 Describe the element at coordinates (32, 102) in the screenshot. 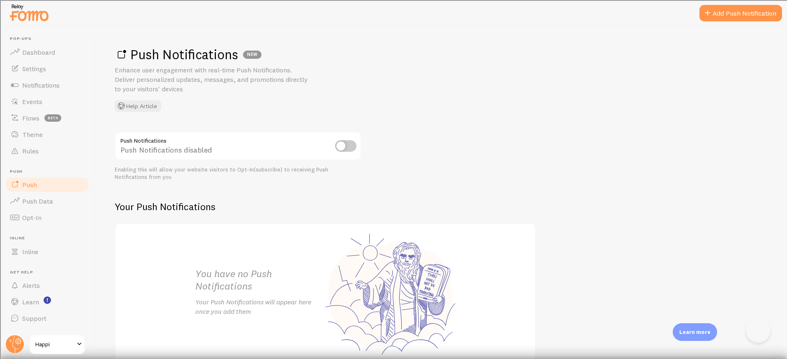

I see `span: Events` at that location.